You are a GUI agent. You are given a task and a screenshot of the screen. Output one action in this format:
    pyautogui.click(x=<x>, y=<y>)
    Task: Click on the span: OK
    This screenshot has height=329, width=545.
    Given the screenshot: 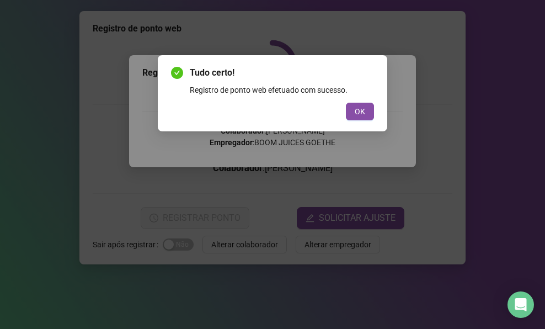 What is the action you would take?
    pyautogui.click(x=359, y=111)
    